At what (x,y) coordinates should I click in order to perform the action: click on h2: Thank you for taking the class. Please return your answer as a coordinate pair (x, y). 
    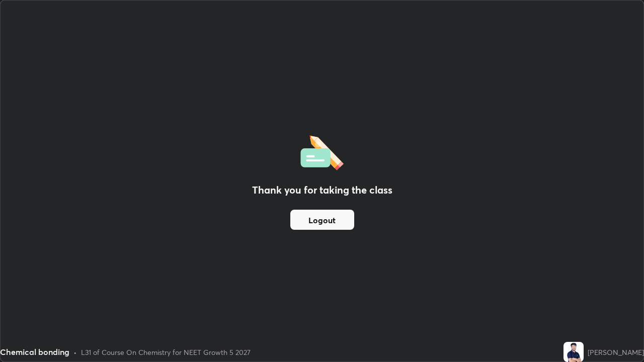
    Looking at the image, I should click on (322, 190).